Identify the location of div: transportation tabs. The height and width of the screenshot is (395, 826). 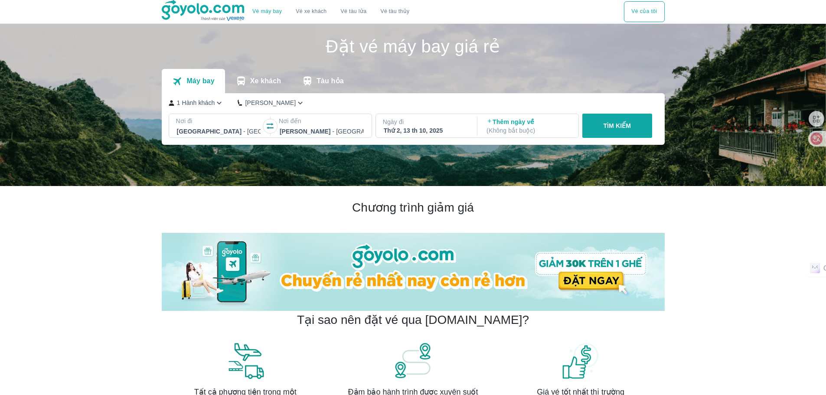
(258, 81).